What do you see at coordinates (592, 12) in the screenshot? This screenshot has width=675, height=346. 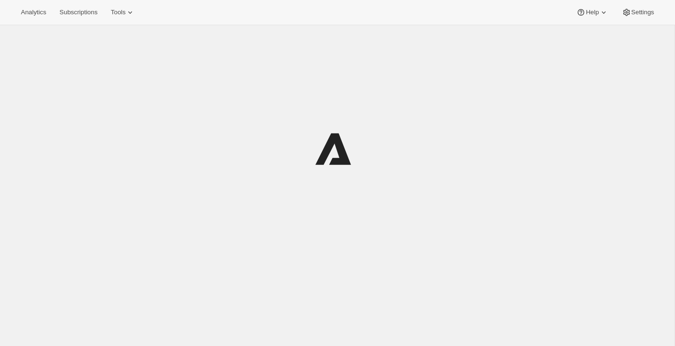 I see `span: Help` at bounding box center [592, 12].